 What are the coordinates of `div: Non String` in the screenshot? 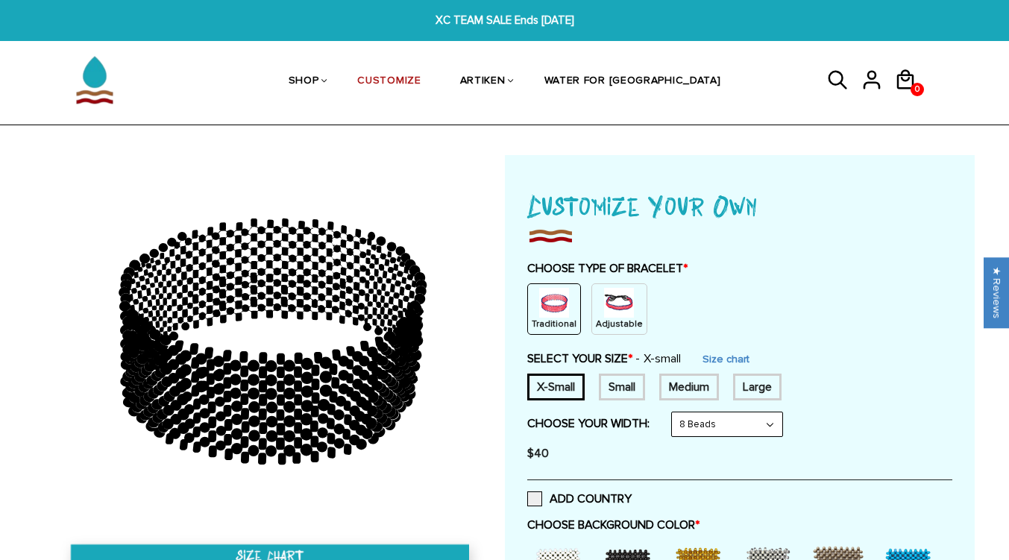 It's located at (554, 309).